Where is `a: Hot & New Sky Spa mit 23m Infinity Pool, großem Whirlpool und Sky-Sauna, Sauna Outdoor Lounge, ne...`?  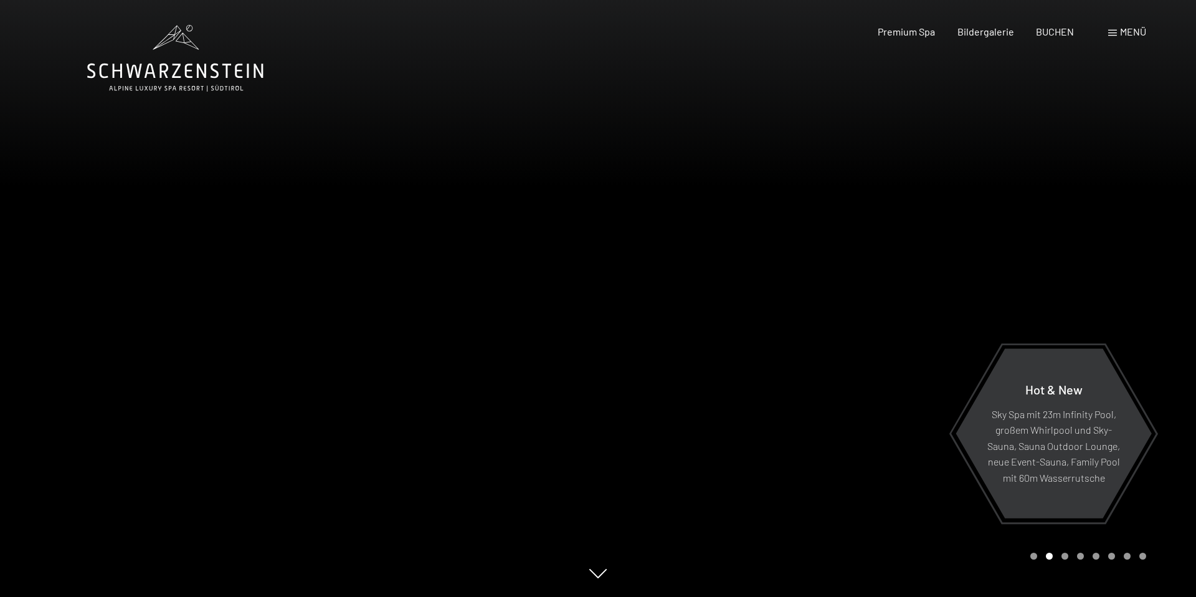 a: Hot & New Sky Spa mit 23m Infinity Pool, großem Whirlpool und Sky-Sauna, Sauna Outdoor Lounge, ne... is located at coordinates (1053, 433).